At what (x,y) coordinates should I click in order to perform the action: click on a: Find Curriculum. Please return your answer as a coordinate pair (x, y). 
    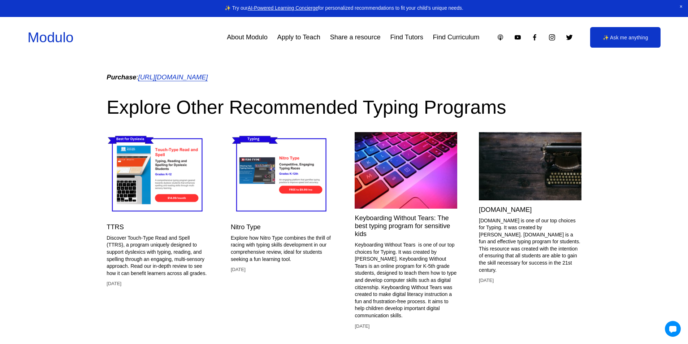
    Looking at the image, I should click on (456, 37).